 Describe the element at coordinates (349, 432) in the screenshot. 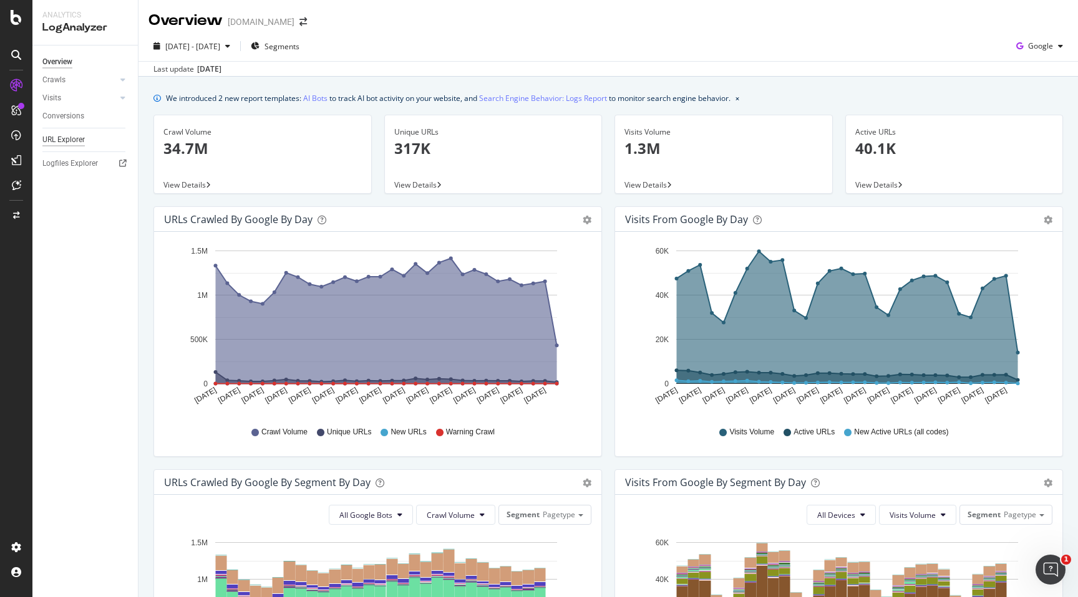

I see `span: Unique URLs` at that location.